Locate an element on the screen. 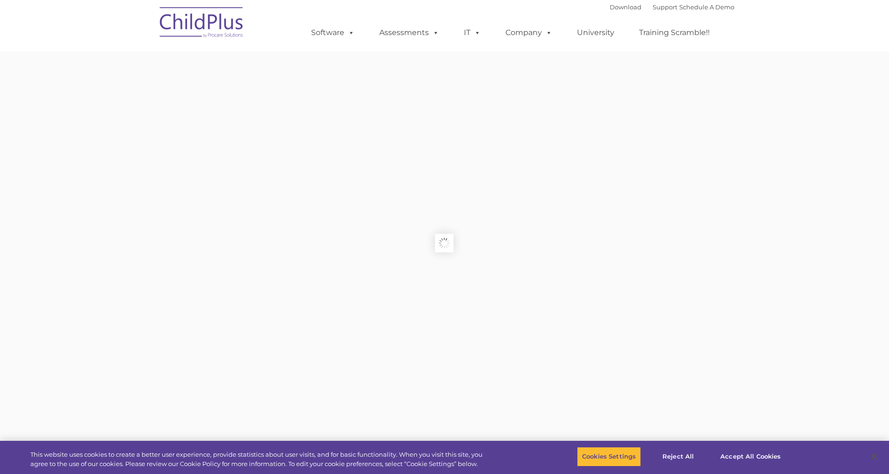  a: Support is located at coordinates (665, 7).